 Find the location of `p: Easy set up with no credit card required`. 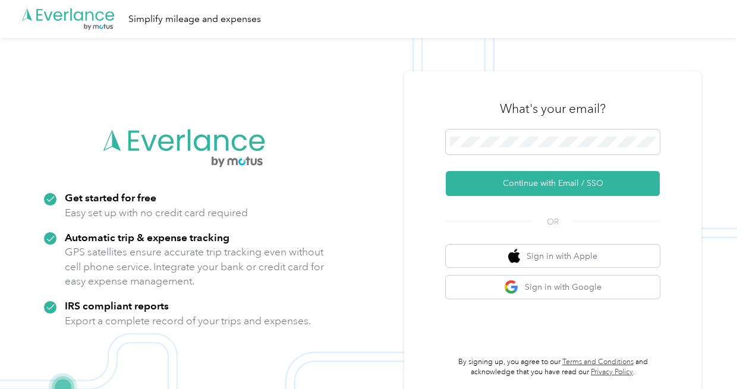

p: Easy set up with no credit card required is located at coordinates (156, 213).